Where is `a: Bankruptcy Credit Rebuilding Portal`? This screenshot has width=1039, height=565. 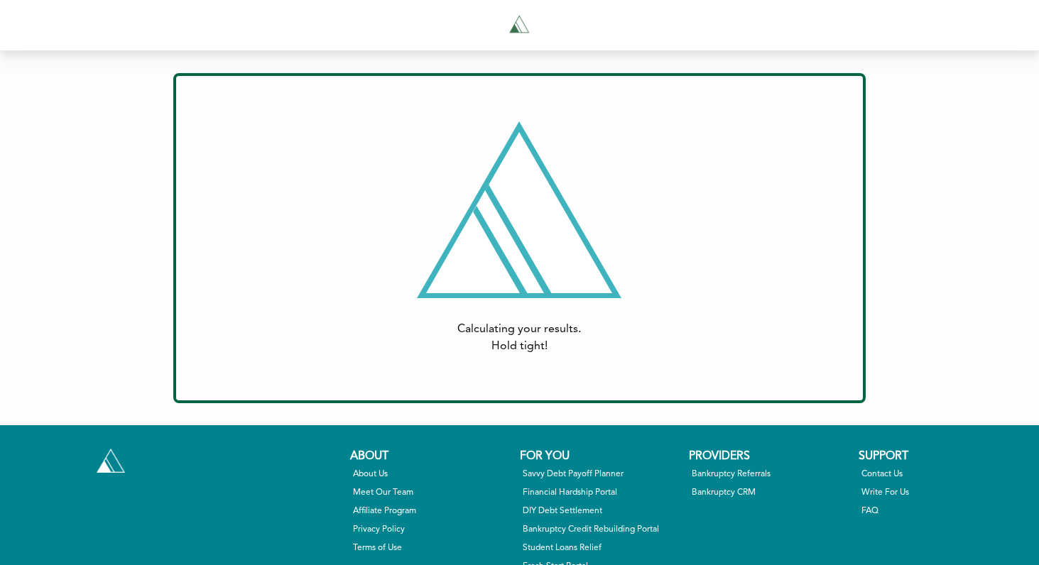
a: Bankruptcy Credit Rebuilding Portal is located at coordinates (601, 530).